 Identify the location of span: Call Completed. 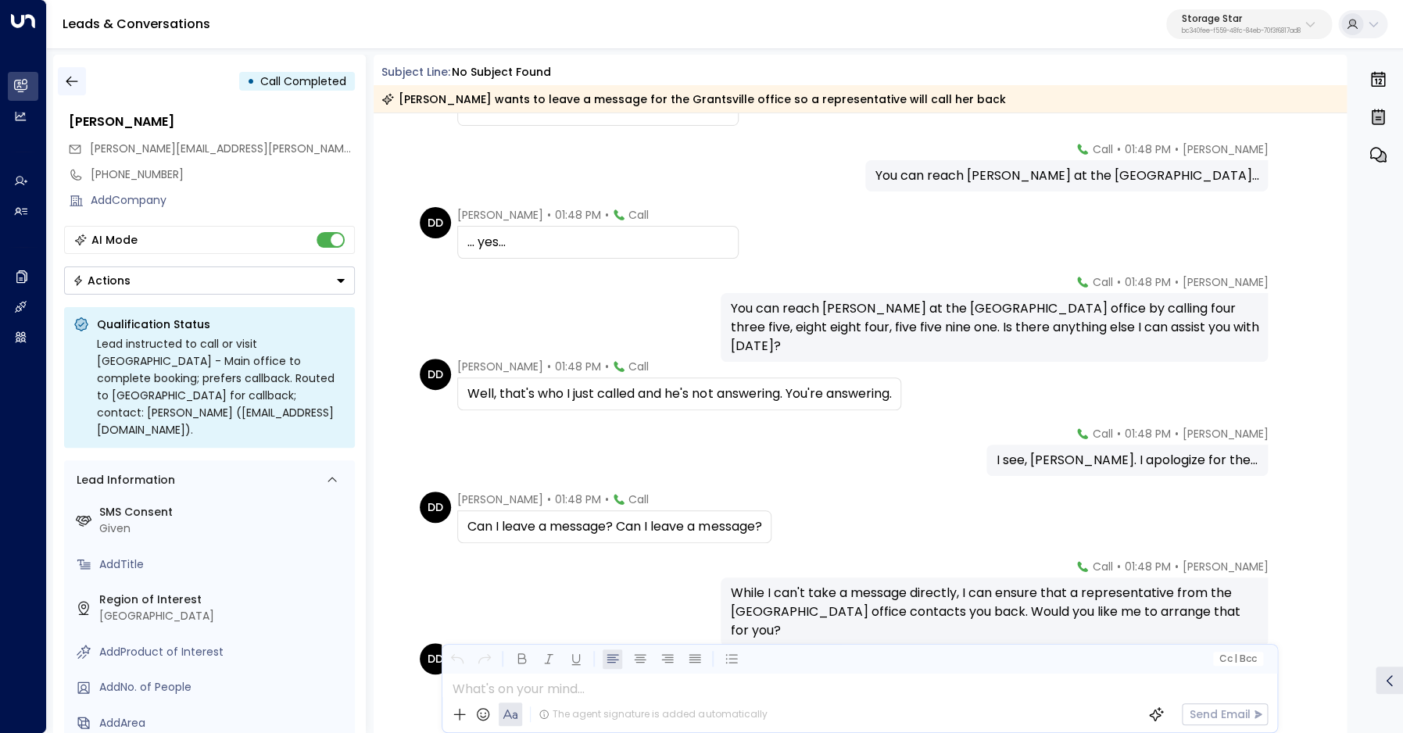
(303, 81).